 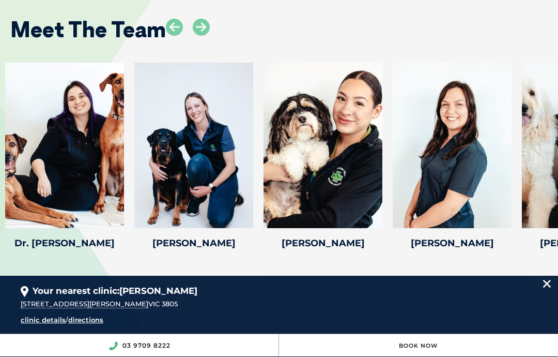 I want to click on a: directions, so click(x=86, y=320).